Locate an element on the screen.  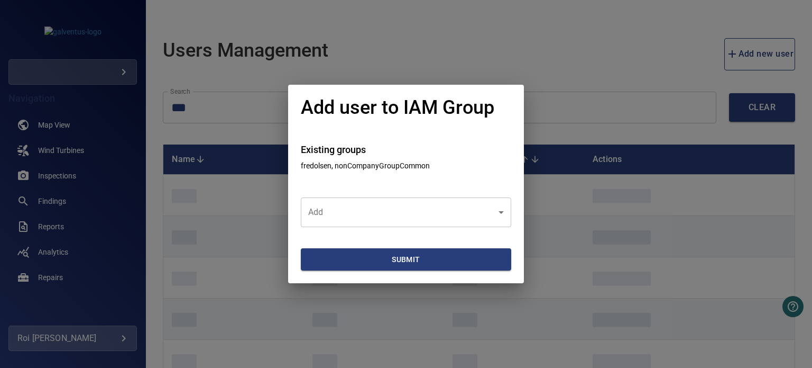
h1: Add user to IAM Group is located at coordinates (398, 108).